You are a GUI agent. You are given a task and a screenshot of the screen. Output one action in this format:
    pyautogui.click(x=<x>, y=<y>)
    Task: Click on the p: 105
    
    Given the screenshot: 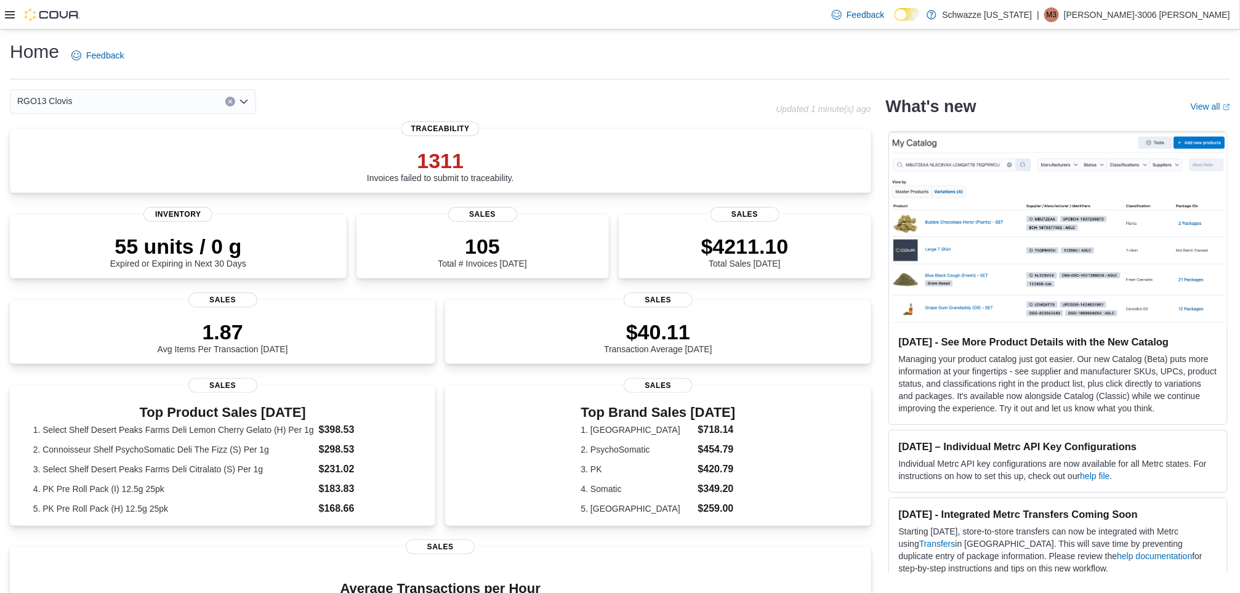 What is the action you would take?
    pyautogui.click(x=482, y=246)
    